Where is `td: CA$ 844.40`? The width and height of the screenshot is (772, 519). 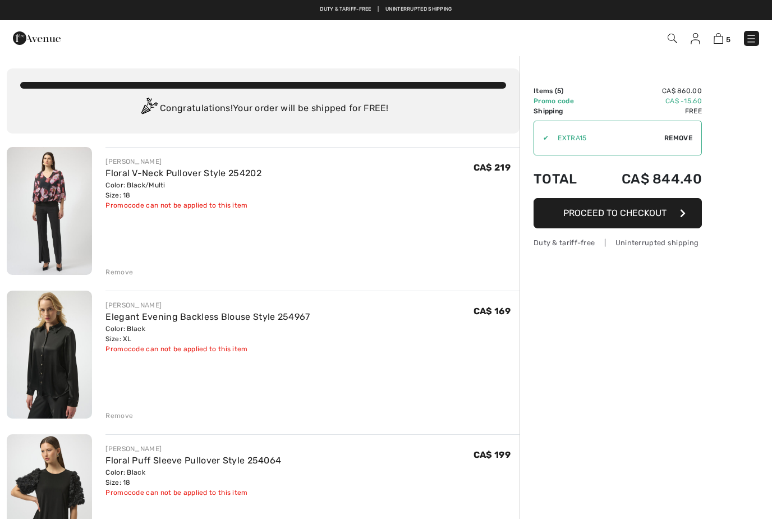
td: CA$ 844.40 is located at coordinates (647, 179).